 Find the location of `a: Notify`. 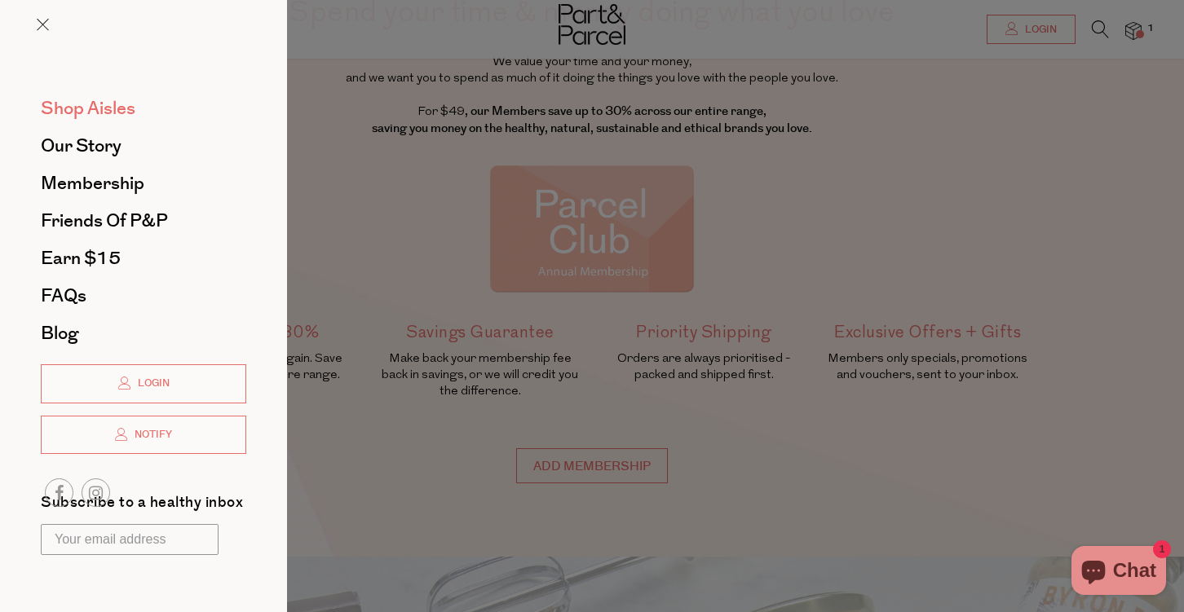

a: Notify is located at coordinates (144, 435).